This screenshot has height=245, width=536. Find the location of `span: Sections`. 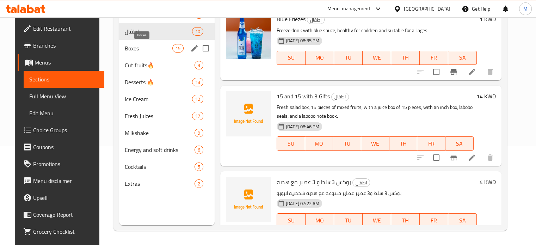

span: Sections is located at coordinates (64, 79).